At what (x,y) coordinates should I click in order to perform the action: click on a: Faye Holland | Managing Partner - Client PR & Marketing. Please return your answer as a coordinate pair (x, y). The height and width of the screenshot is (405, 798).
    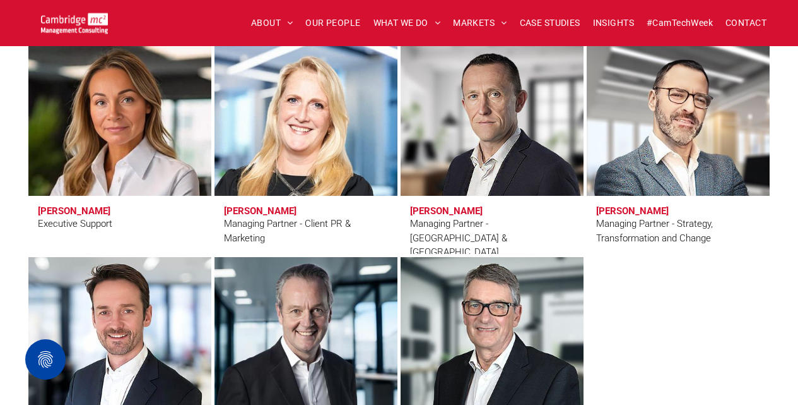
    Looking at the image, I should click on (306, 120).